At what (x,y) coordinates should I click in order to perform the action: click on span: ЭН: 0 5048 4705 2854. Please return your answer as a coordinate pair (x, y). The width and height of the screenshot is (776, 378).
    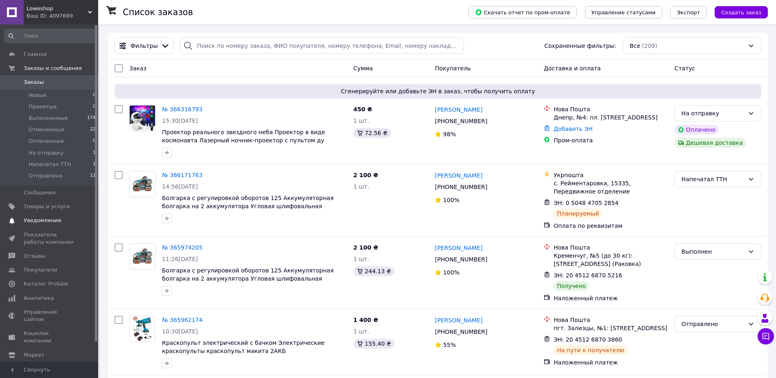
    Looking at the image, I should click on (586, 203).